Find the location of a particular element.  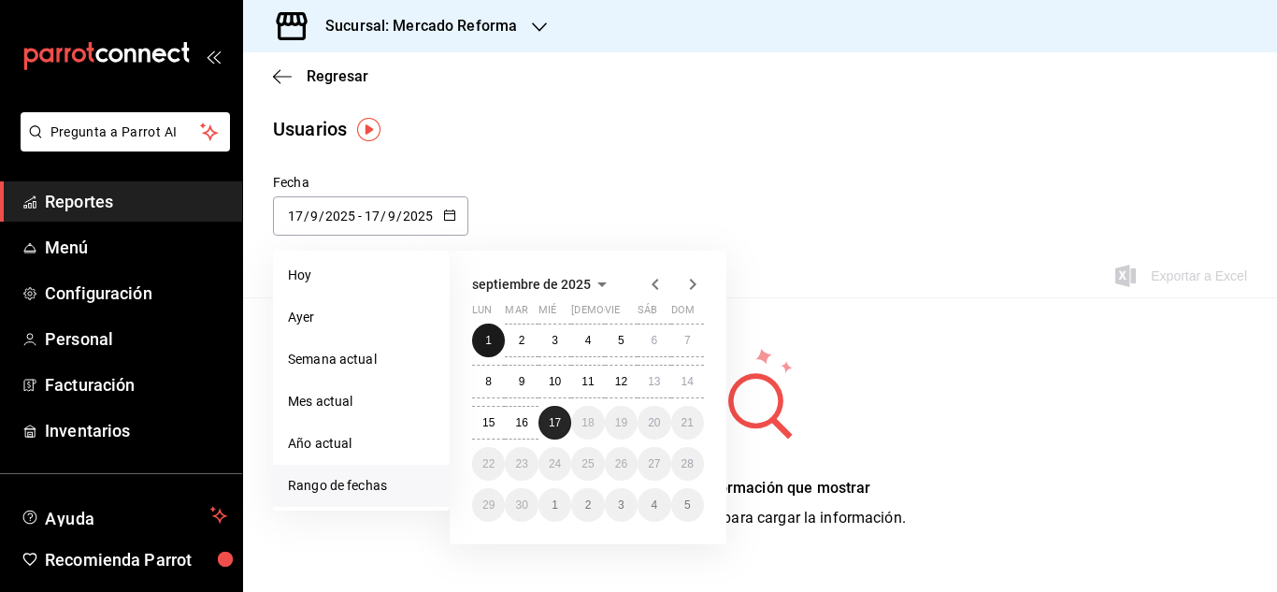

h3: Sucursal: Mercado Reforma is located at coordinates (413, 26).